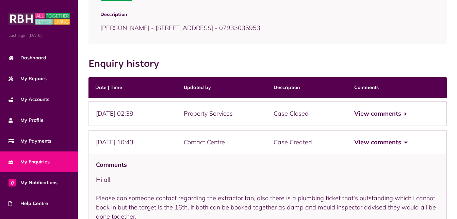  I want to click on span: My Profile, so click(26, 120).